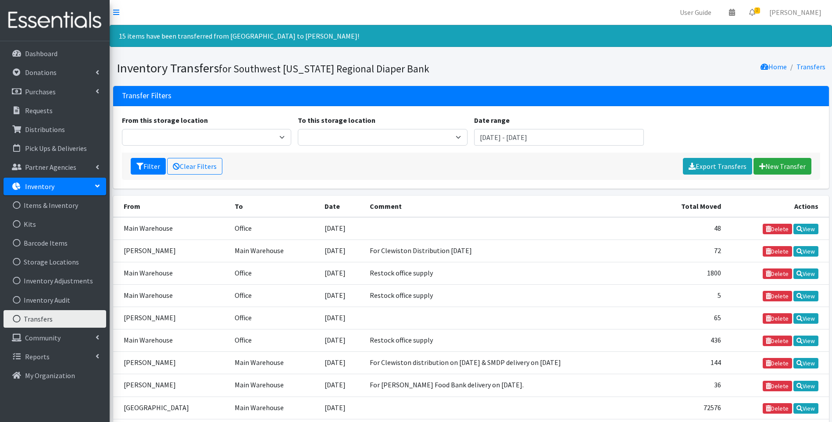  I want to click on span: 2, so click(757, 11).